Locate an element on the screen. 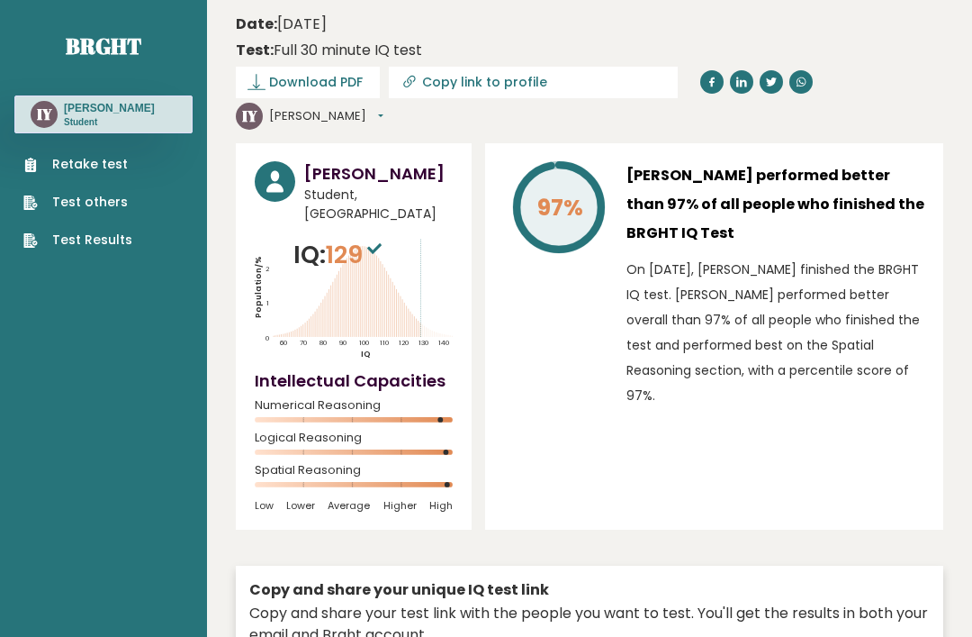 This screenshot has height=637, width=972. tspan: 60 is located at coordinates (284, 342).